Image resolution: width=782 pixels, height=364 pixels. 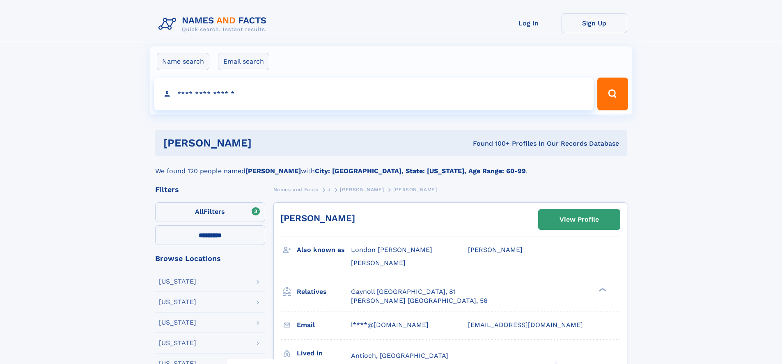 What do you see at coordinates (210, 190) in the screenshot?
I see `div: Filters` at bounding box center [210, 190].